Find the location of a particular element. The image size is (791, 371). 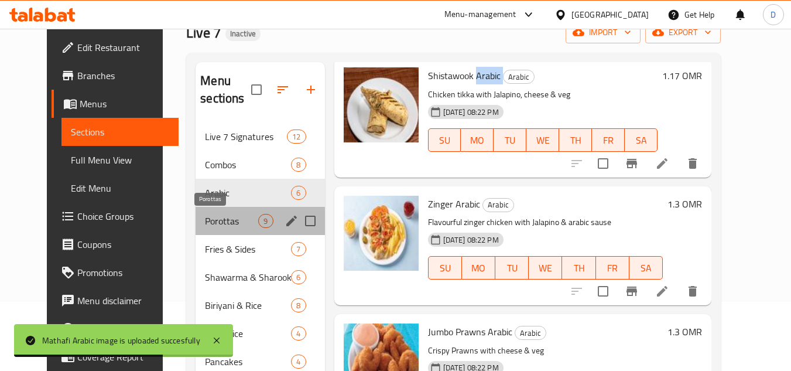

span: Shawarma & Sharook is located at coordinates (248, 277).